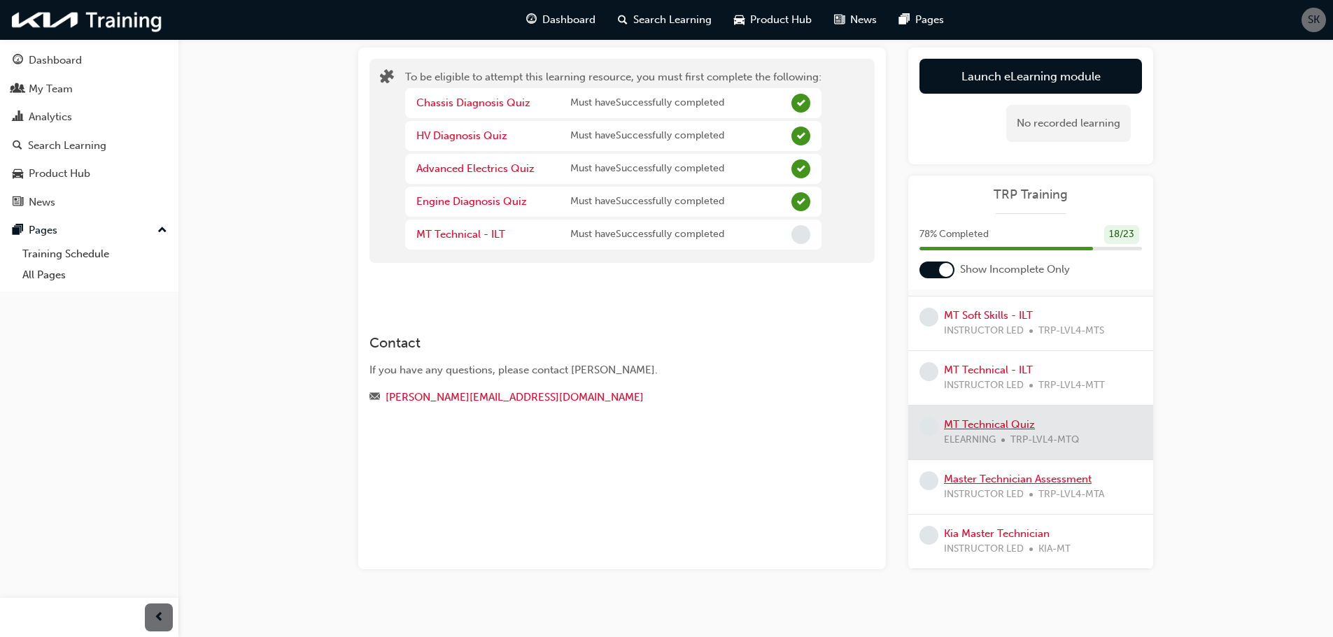 The width and height of the screenshot is (1333, 637). Describe the element at coordinates (1068, 123) in the screenshot. I see `div: No recorded learning` at that location.